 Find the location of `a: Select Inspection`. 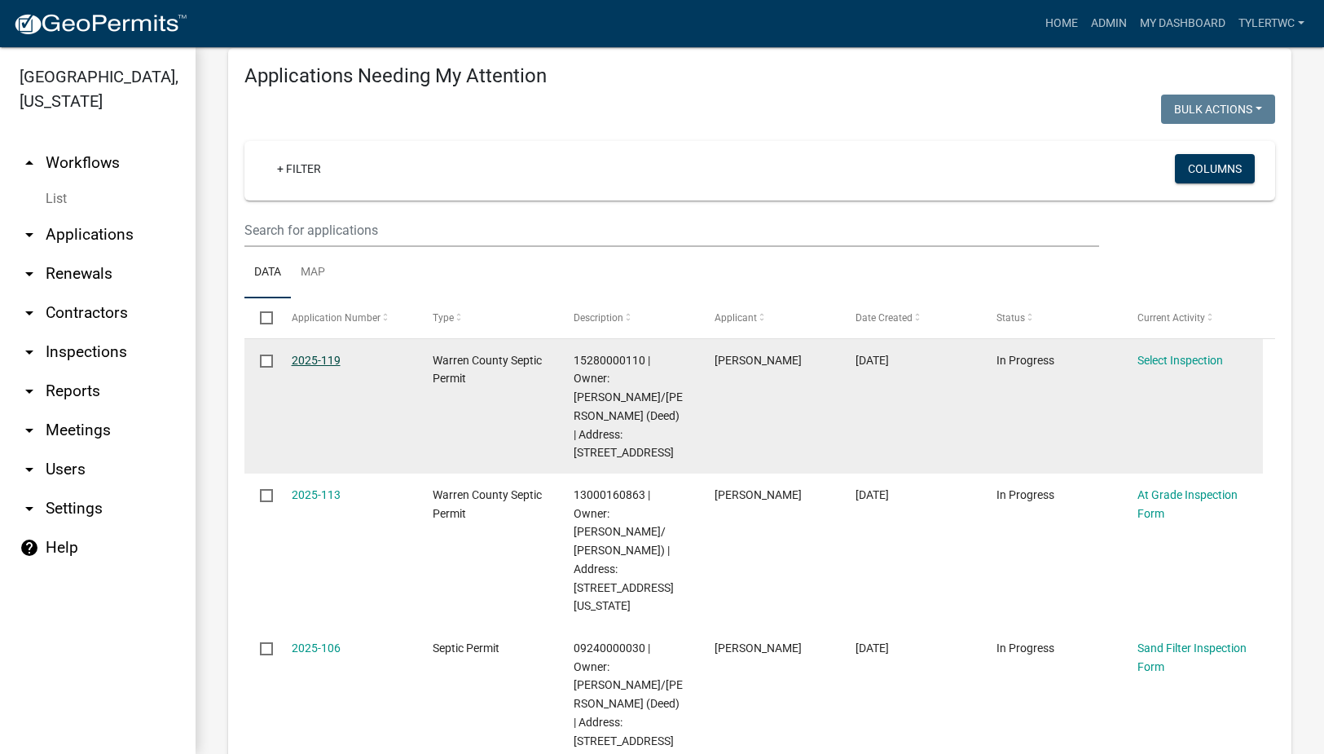

a: Select Inspection is located at coordinates (1180, 360).